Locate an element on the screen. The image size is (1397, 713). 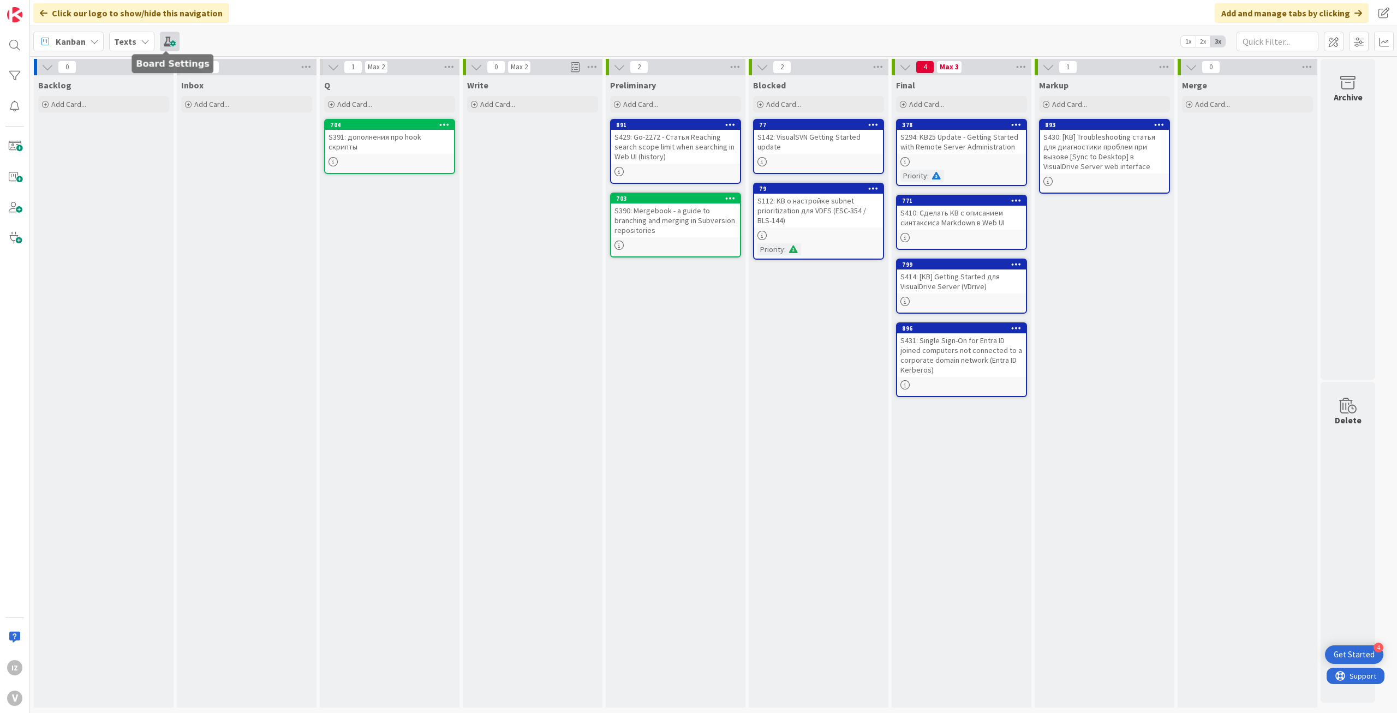
span: 3x is located at coordinates (1218, 41).